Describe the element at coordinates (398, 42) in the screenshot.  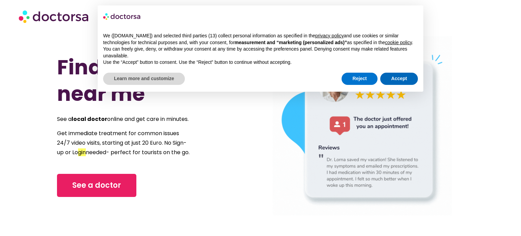
I see `a: cookie policy` at that location.